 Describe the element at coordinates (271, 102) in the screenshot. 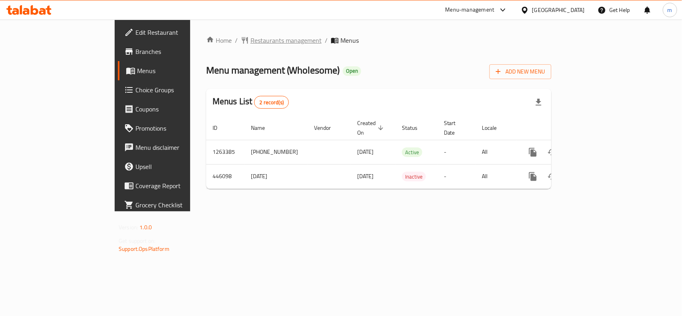

I see `div: Total records count` at that location.